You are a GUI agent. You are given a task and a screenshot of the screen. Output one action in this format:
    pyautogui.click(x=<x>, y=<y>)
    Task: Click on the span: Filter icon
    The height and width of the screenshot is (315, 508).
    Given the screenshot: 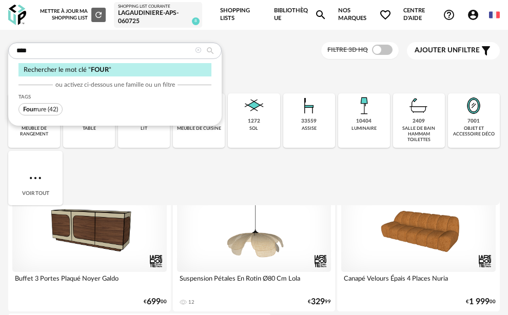 What is the action you would take?
    pyautogui.click(x=485, y=51)
    